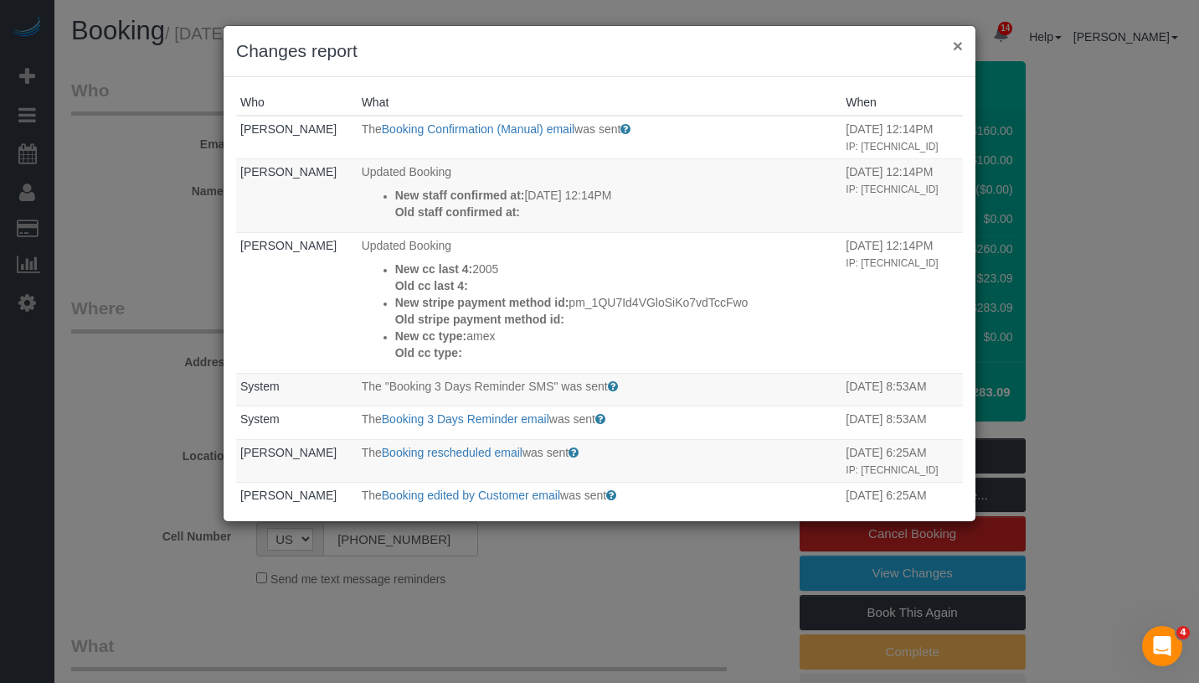  What do you see at coordinates (296, 102) in the screenshot?
I see `th: Who` at bounding box center [296, 102].